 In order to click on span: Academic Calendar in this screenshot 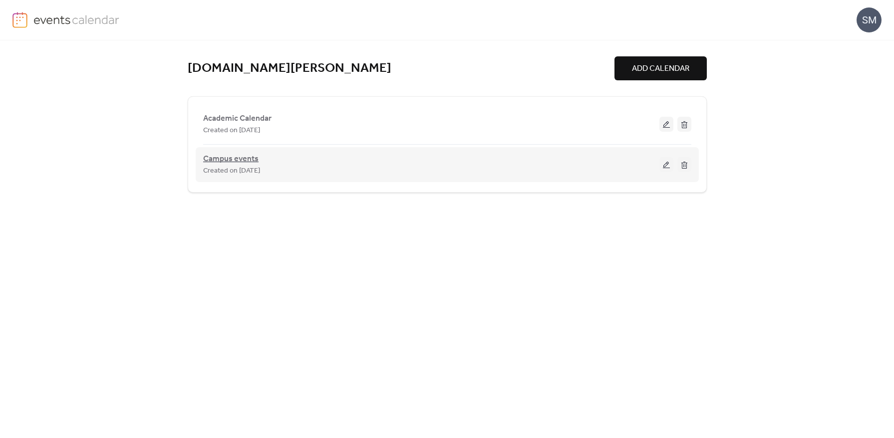, I will do `click(237, 119)`.